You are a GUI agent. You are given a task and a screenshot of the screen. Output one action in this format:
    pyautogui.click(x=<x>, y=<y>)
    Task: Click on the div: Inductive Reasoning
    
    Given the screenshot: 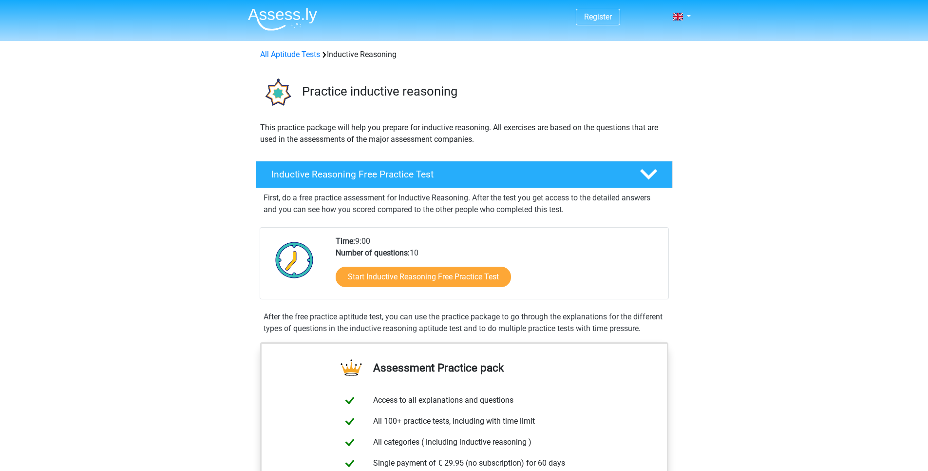 What is the action you would take?
    pyautogui.click(x=464, y=55)
    